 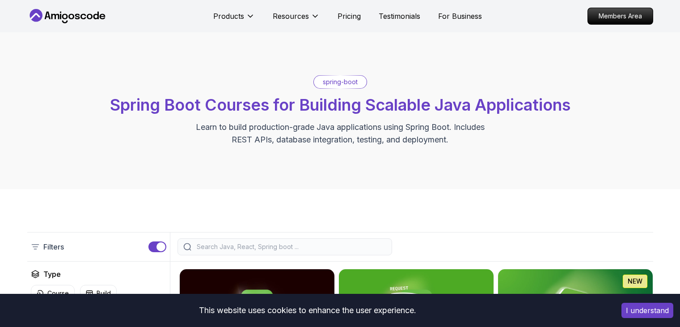 I want to click on p: spring-boot, so click(x=340, y=82).